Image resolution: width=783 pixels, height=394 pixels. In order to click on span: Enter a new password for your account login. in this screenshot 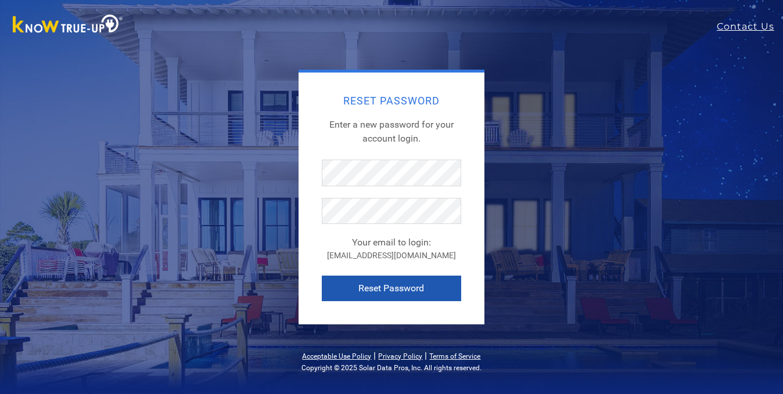, I will do `click(392, 131)`.